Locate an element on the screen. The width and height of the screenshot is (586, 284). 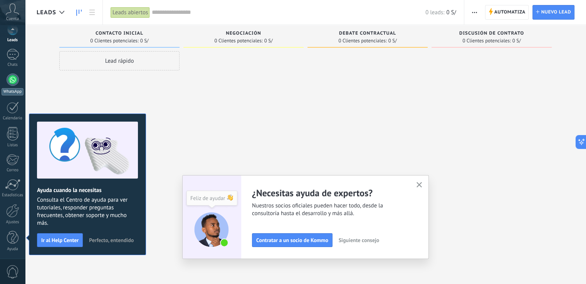
span: Contacto inicial is located at coordinates (119, 33).